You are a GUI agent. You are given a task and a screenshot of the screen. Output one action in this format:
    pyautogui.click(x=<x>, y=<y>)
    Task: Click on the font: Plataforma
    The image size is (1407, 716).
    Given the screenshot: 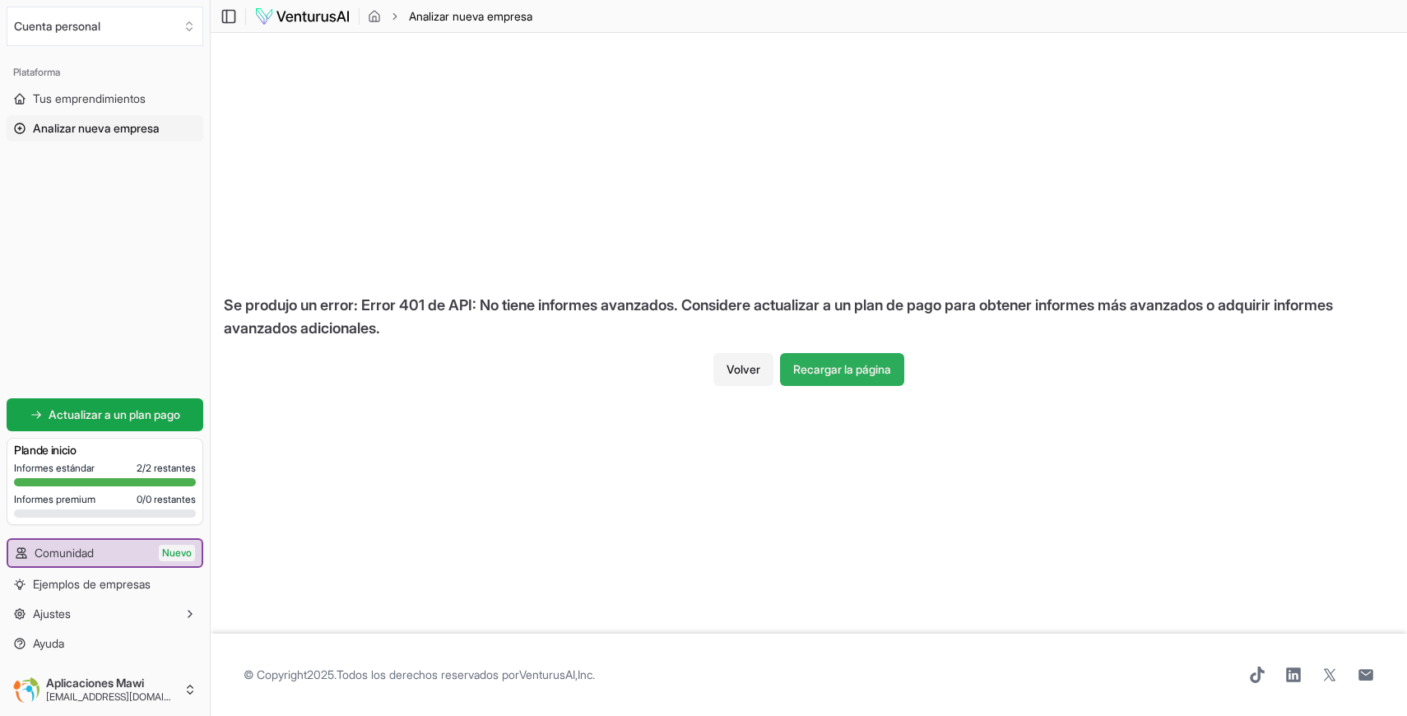 What is the action you would take?
    pyautogui.click(x=36, y=72)
    